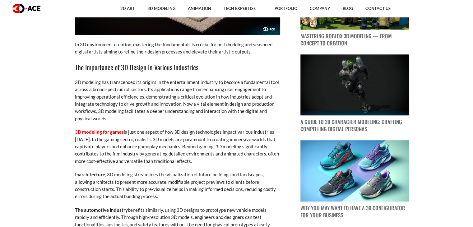 The height and width of the screenshot is (227, 473). Describe the element at coordinates (355, 179) in the screenshot. I see `a: blog post image Why You May Want to Have a 3D Configurator for Your Business` at that location.